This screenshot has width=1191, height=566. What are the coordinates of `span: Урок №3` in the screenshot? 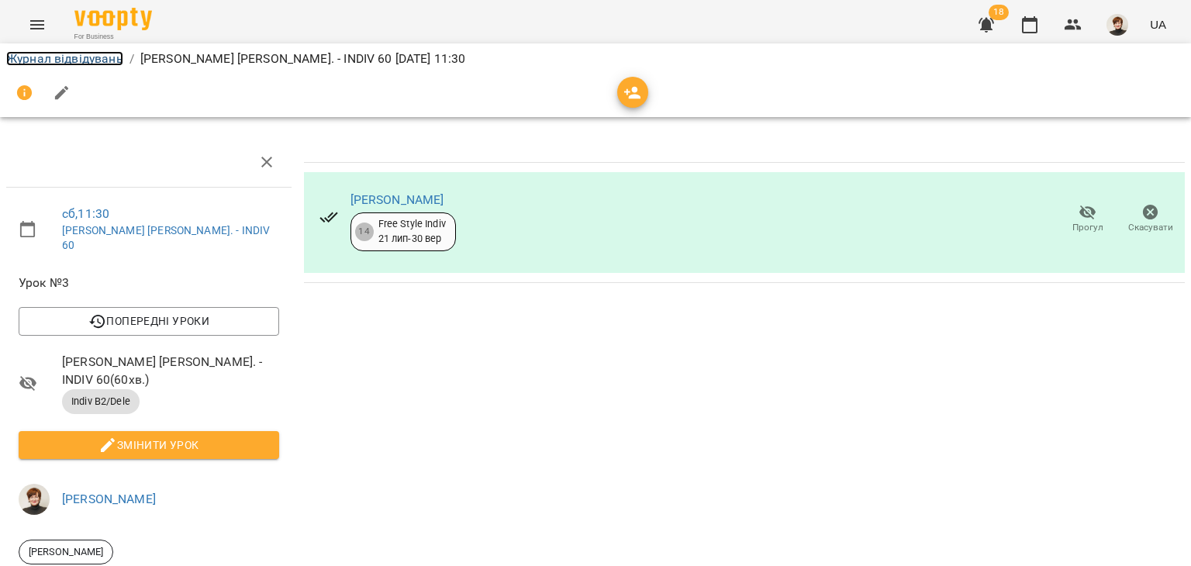 It's located at (149, 283).